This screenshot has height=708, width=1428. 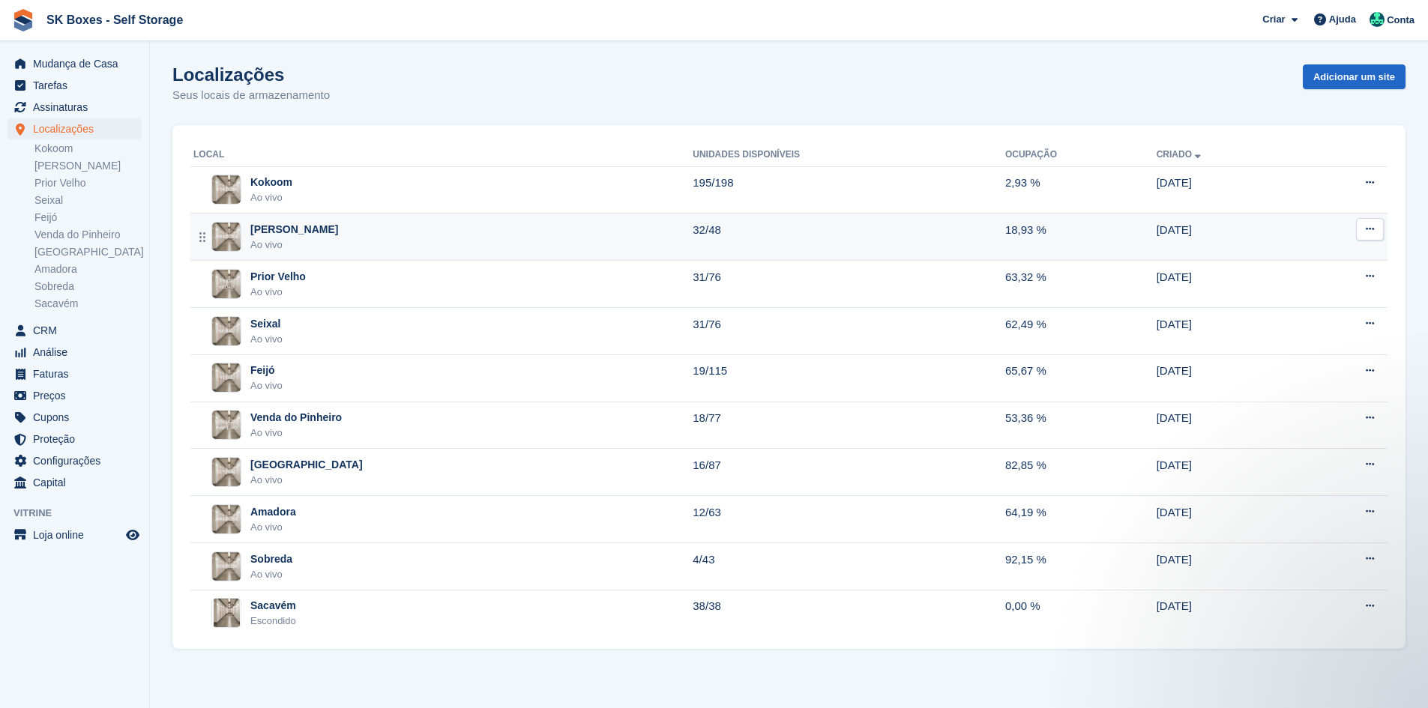 What do you see at coordinates (273, 512) in the screenshot?
I see `div: Amadora` at bounding box center [273, 512].